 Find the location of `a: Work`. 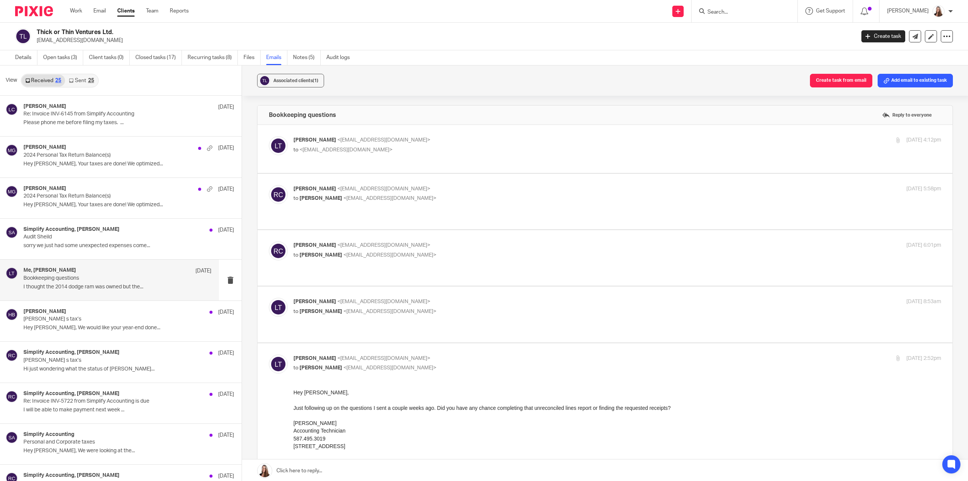

a: Work is located at coordinates (76, 11).